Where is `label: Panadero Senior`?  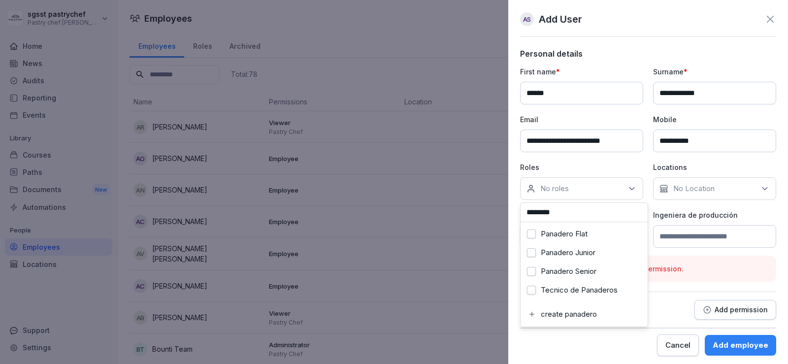
label: Panadero Senior is located at coordinates (568, 271).